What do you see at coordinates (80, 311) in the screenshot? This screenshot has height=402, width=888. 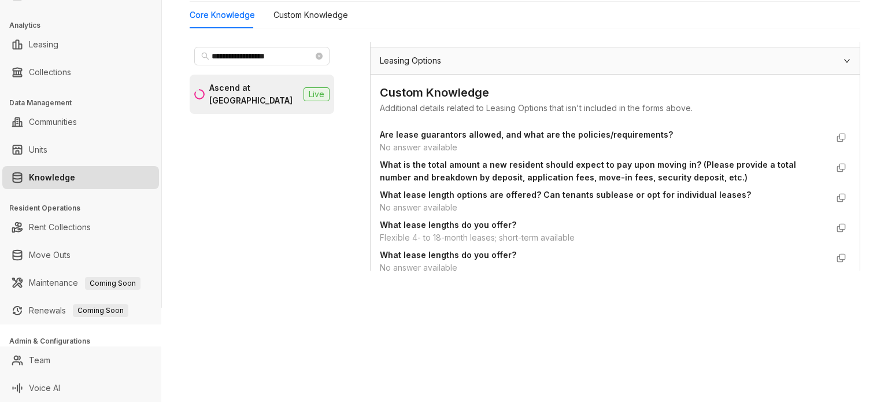 I see `li: Renewals` at bounding box center [80, 311].